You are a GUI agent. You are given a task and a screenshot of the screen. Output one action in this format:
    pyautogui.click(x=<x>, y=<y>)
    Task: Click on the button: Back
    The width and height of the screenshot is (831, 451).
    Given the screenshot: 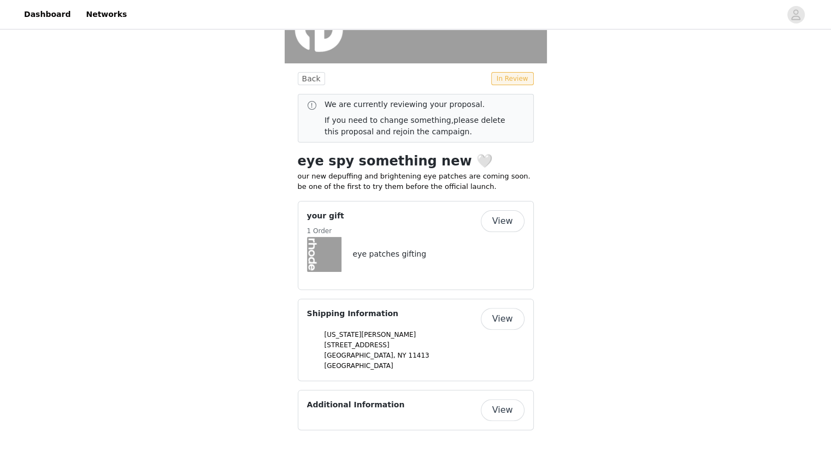 What is the action you would take?
    pyautogui.click(x=311, y=79)
    